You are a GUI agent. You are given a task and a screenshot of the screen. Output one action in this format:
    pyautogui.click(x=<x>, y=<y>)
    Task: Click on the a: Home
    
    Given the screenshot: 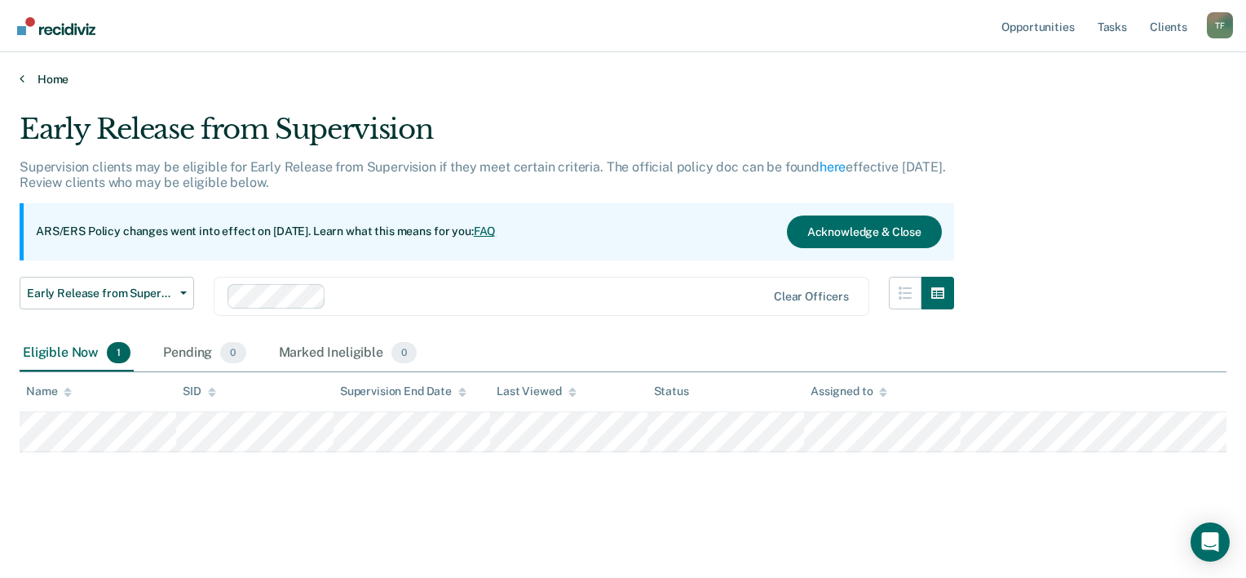 What is the action you would take?
    pyautogui.click(x=623, y=79)
    